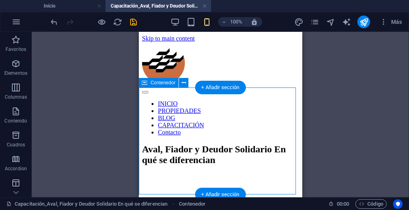 This screenshot has width=409, height=210. What do you see at coordinates (87, 204) in the screenshot?
I see `a: Haz clic para cancelar la selección y doble clic para abrir páginas` at bounding box center [87, 204].